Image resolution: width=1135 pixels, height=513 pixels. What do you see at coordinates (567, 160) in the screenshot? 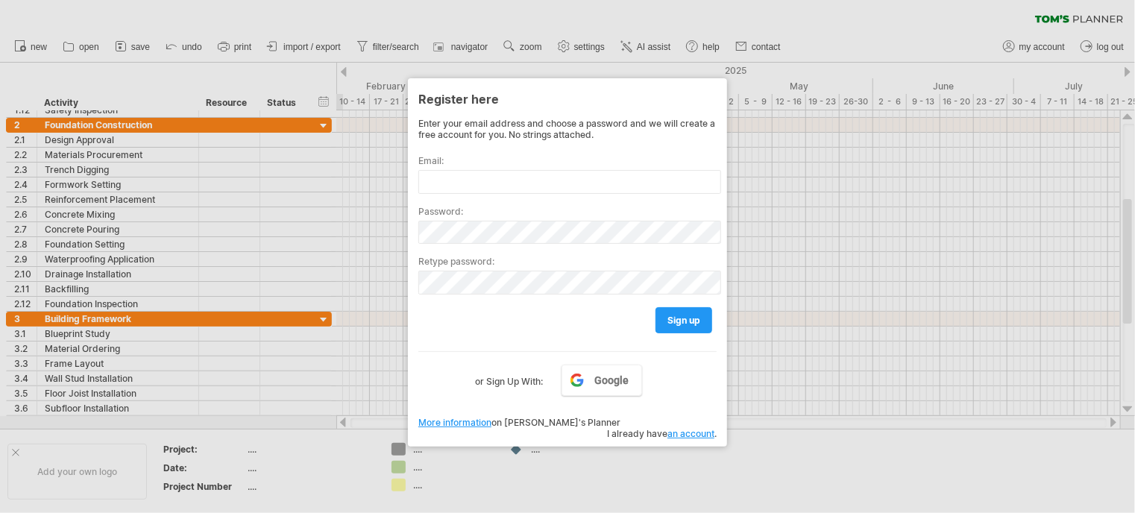
I see `label: Email:` at bounding box center [567, 160].